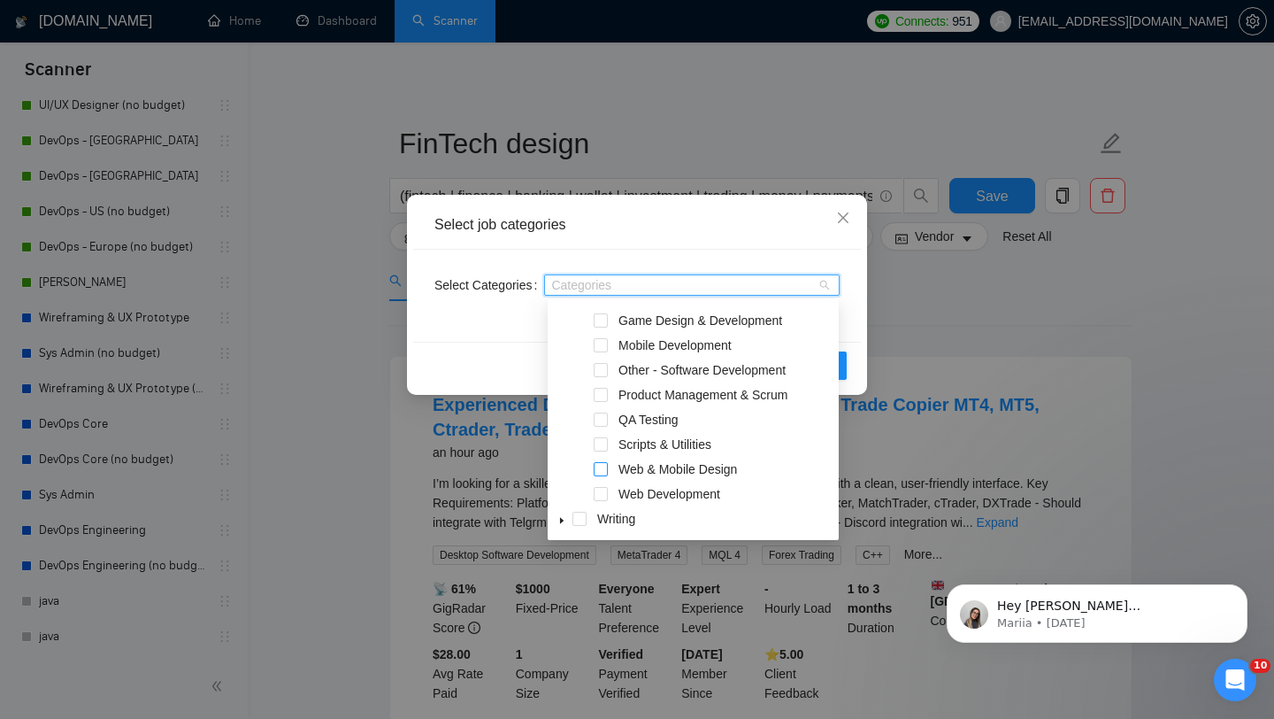 The height and width of the screenshot is (719, 1274). I want to click on span: caret-down, so click(562, 520).